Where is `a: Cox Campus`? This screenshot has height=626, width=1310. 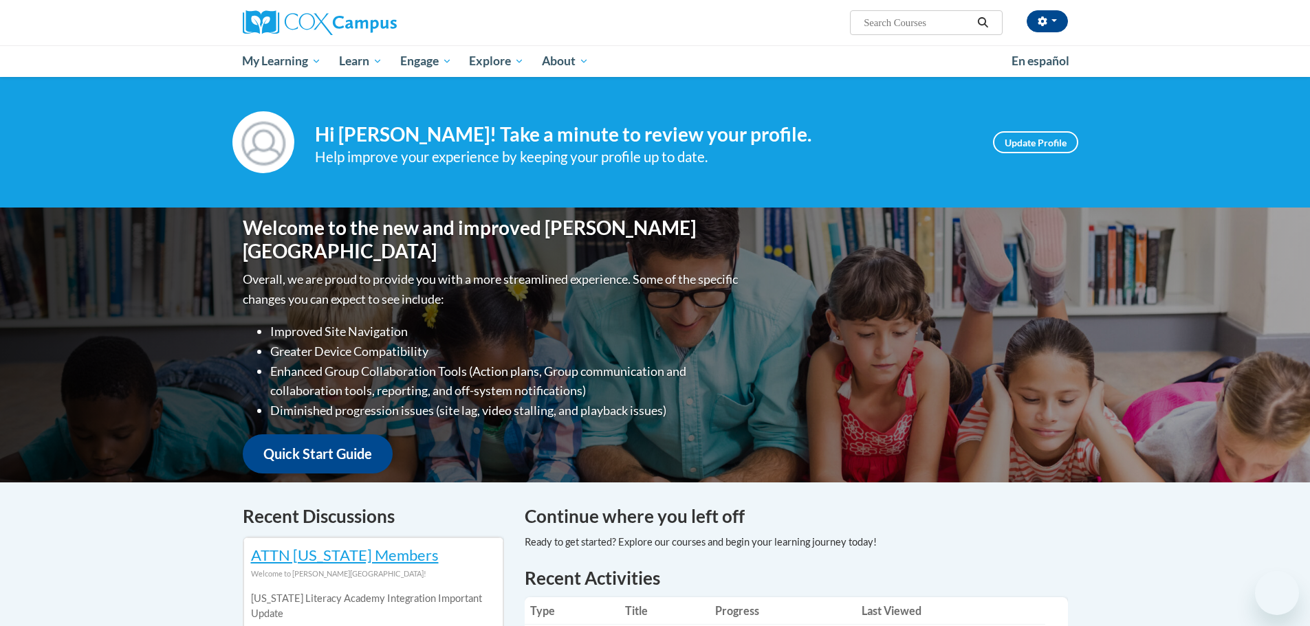
a: Cox Campus is located at coordinates (373, 23).